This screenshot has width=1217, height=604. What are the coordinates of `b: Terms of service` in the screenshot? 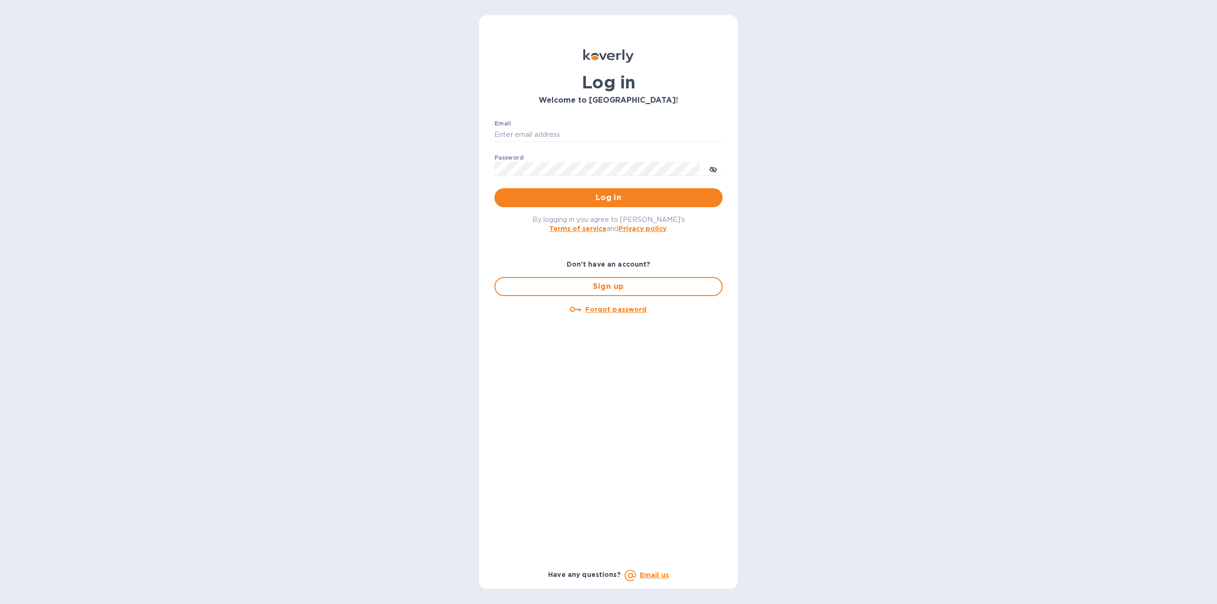 It's located at (578, 229).